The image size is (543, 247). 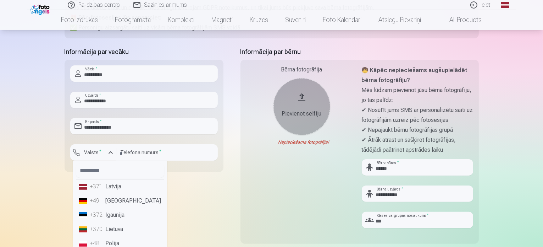 What do you see at coordinates (296, 20) in the screenshot?
I see `a: Suvenīri` at bounding box center [296, 20].